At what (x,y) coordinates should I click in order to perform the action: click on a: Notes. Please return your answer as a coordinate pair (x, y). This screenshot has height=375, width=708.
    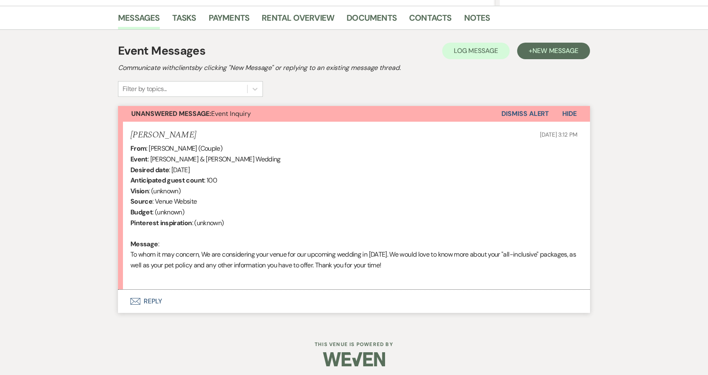
    Looking at the image, I should click on (477, 20).